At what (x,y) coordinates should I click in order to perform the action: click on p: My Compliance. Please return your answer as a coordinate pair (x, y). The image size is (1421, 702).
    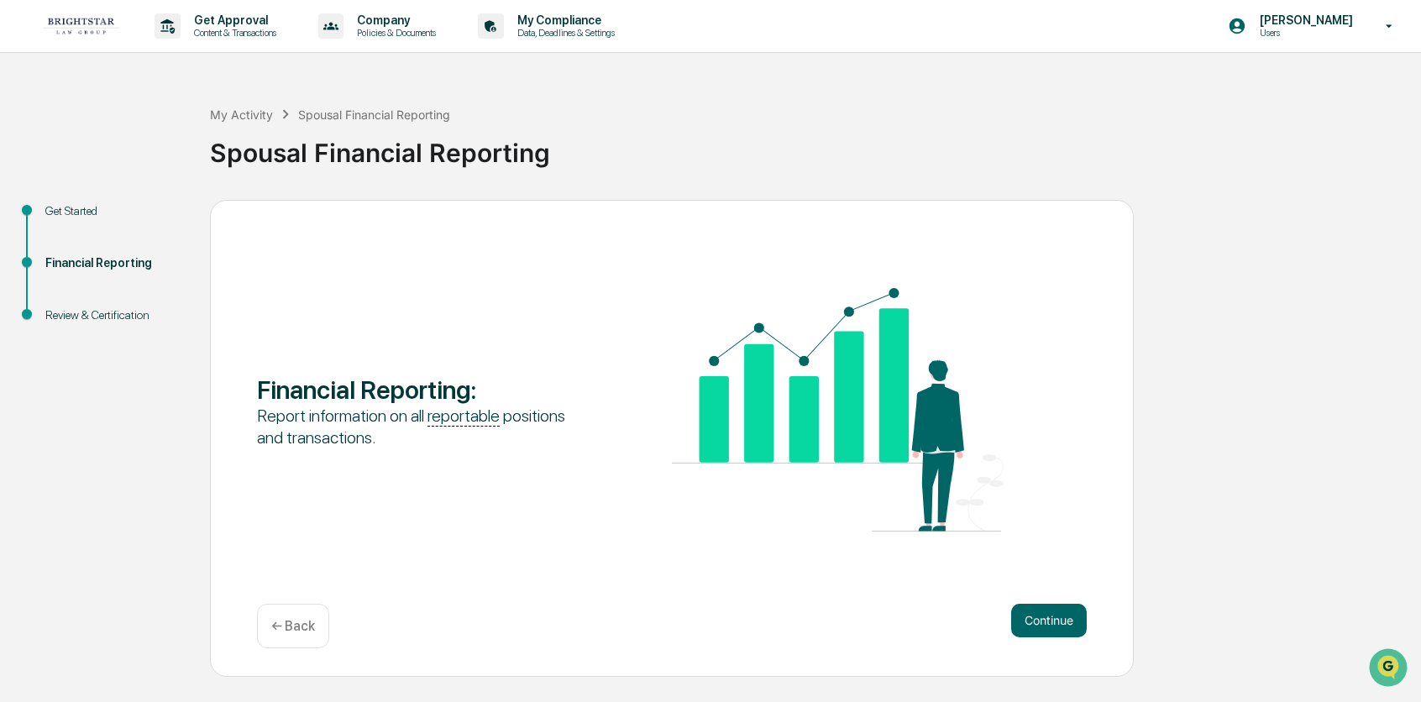
    Looking at the image, I should click on (563, 20).